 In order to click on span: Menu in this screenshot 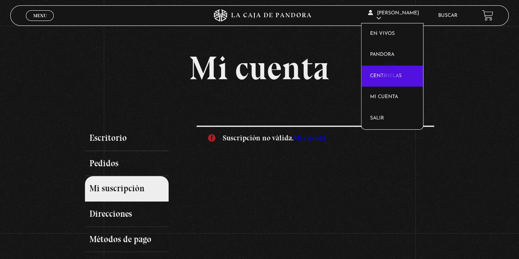, I will do `click(40, 16)`.